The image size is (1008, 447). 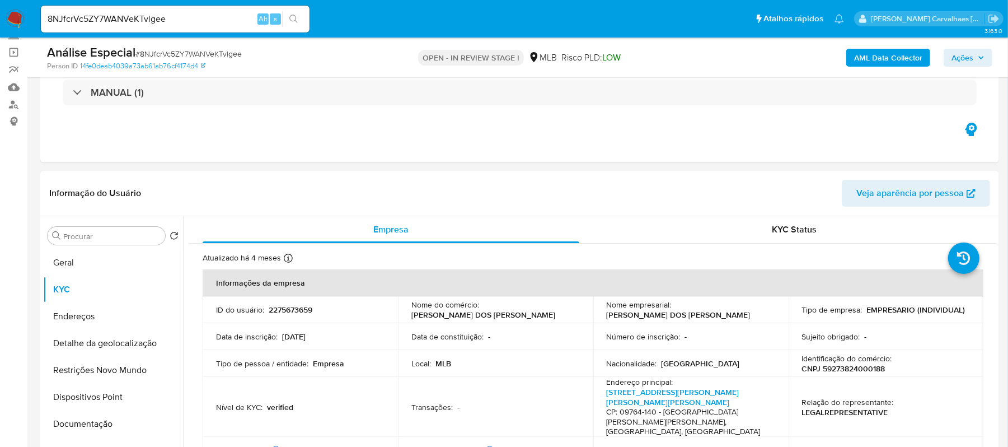 What do you see at coordinates (993, 31) in the screenshot?
I see `span: 3.163.0` at bounding box center [993, 31].